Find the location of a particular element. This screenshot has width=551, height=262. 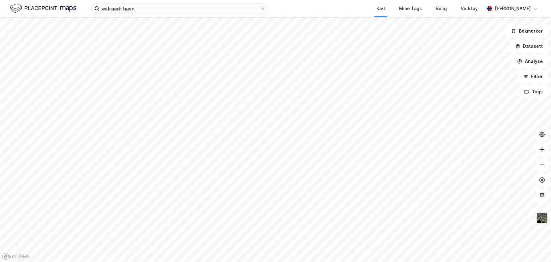

input: Søk på adresse, matrikkel, gårdeiere, leietakere eller personer is located at coordinates (180, 9).